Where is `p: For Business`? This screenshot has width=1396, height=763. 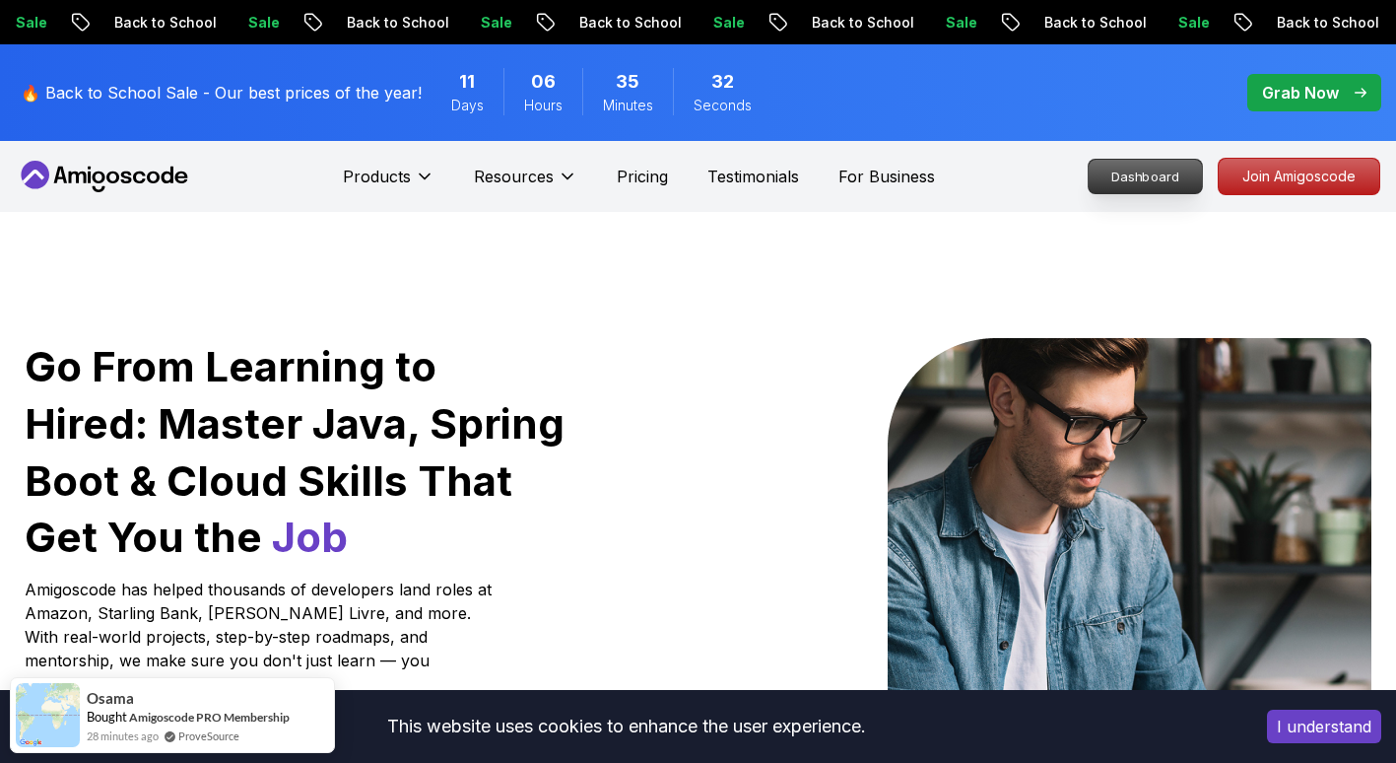 p: For Business is located at coordinates (887, 176).